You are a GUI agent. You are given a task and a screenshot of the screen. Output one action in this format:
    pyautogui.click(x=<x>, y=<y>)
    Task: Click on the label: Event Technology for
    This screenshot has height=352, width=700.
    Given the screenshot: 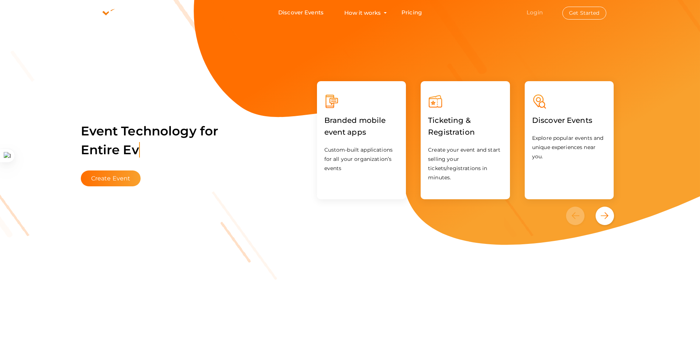 What is the action you would take?
    pyautogui.click(x=149, y=141)
    